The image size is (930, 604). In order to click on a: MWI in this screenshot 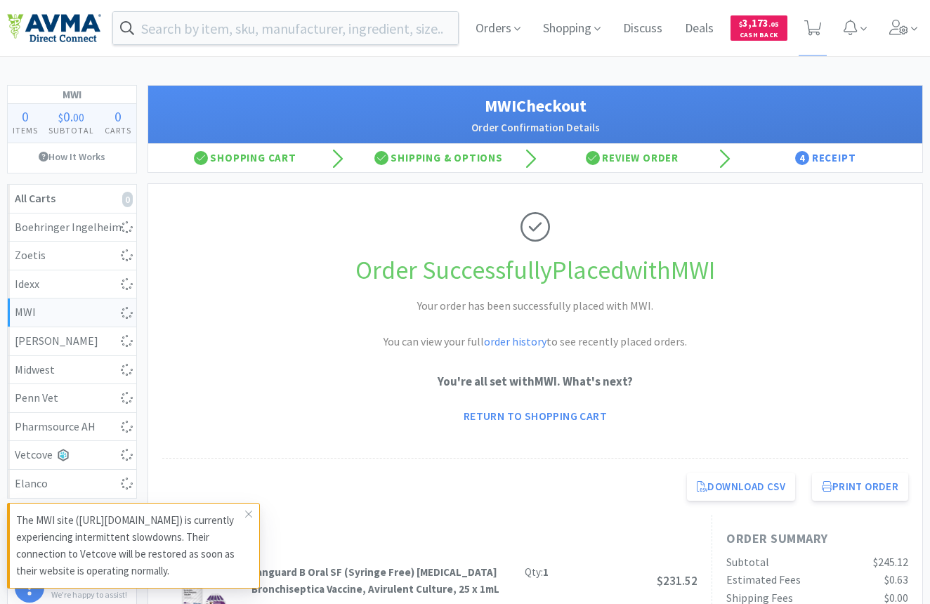, I will do `click(72, 313)`.